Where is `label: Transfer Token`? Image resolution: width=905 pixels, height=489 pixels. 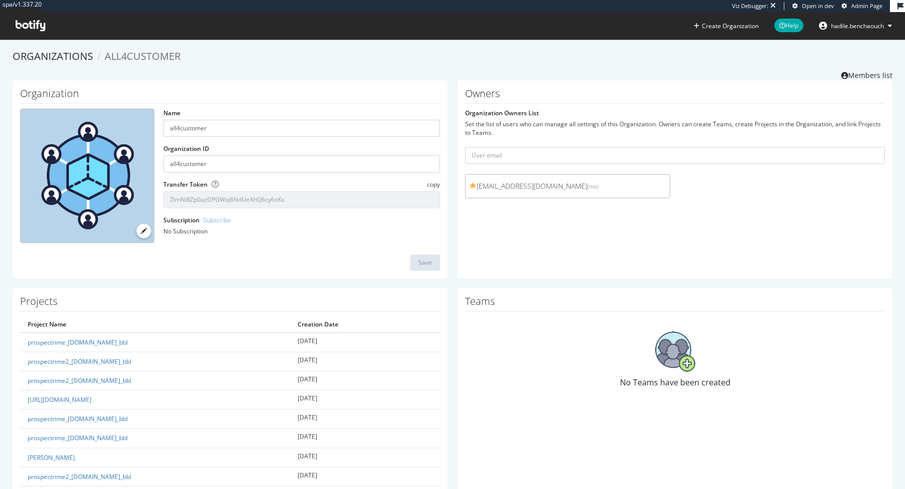
label: Transfer Token is located at coordinates (186, 184).